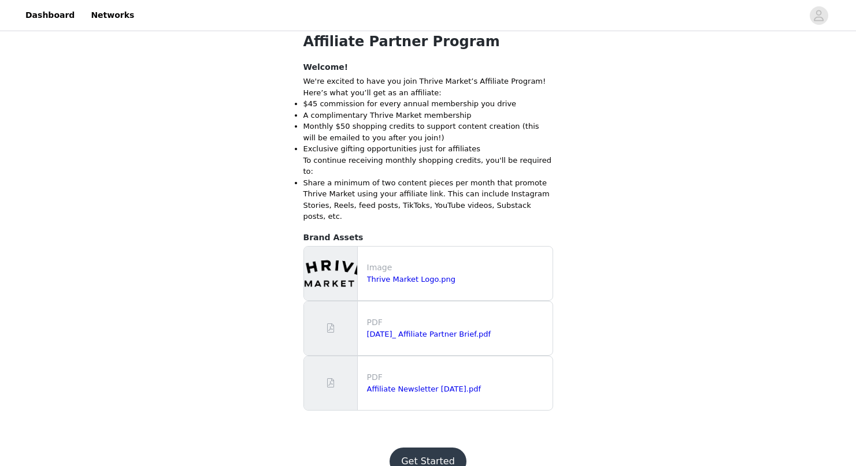 Image resolution: width=856 pixels, height=466 pixels. I want to click on li: A complimentary Thrive Market membership, so click(428, 116).